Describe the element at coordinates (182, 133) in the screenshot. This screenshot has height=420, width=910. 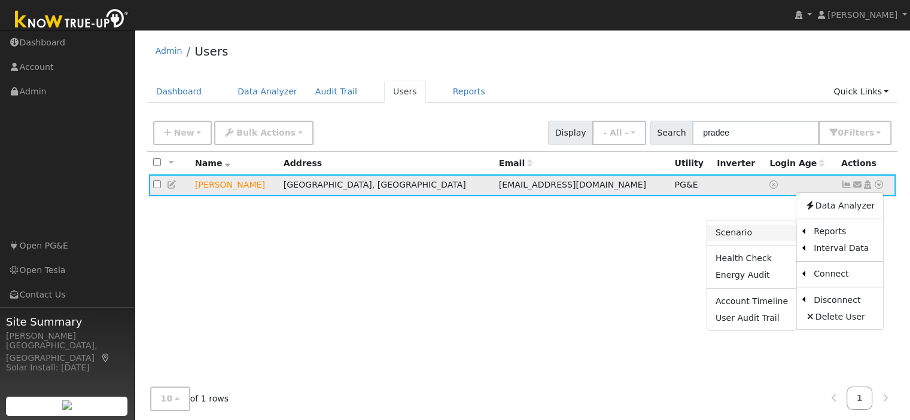
I see `button: New` at that location.